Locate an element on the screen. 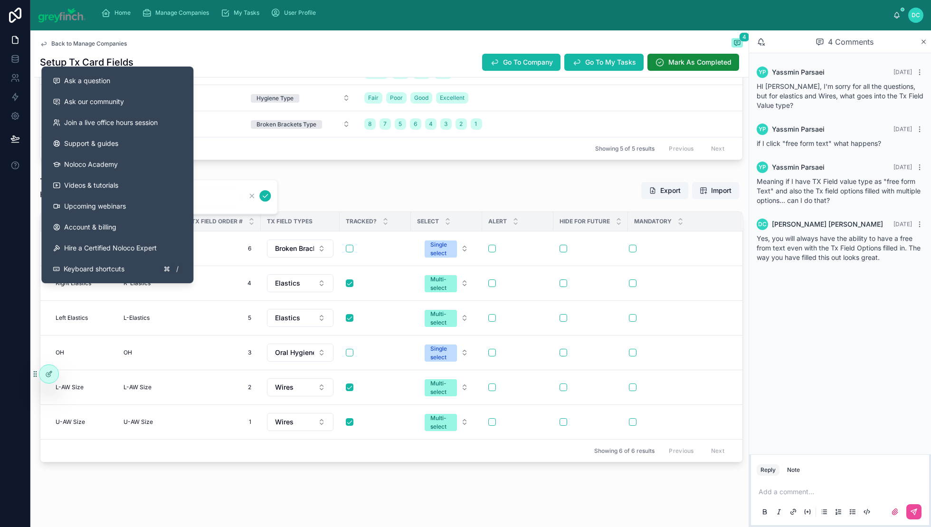 The width and height of the screenshot is (931, 527). a: 5 is located at coordinates (400, 124).